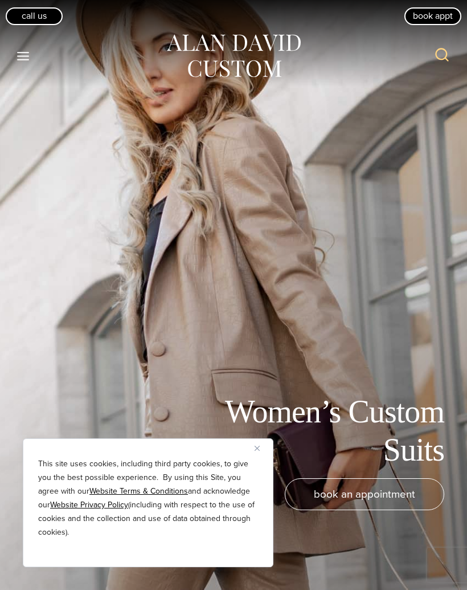 This screenshot has height=590, width=467. Describe the element at coordinates (148, 498) in the screenshot. I see `p: This site uses cookies, including third party cookies, to give you the best possible experience. ...` at that location.